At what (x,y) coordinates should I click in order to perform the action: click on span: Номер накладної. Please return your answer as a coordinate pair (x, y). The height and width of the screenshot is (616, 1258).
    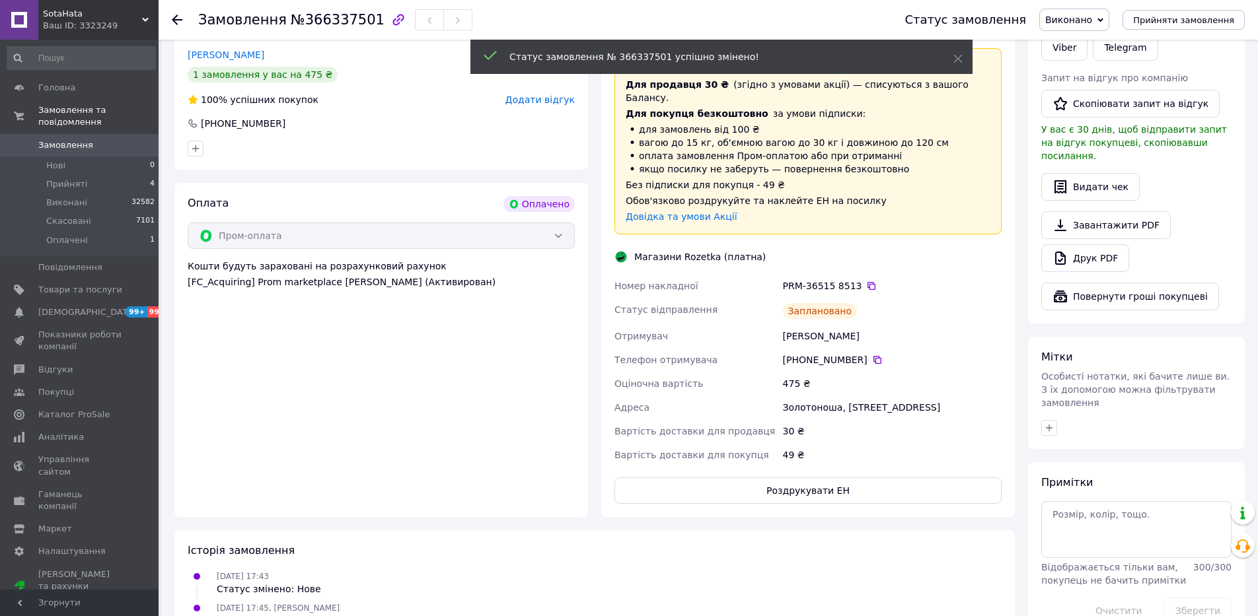
    Looking at the image, I should click on (656, 286).